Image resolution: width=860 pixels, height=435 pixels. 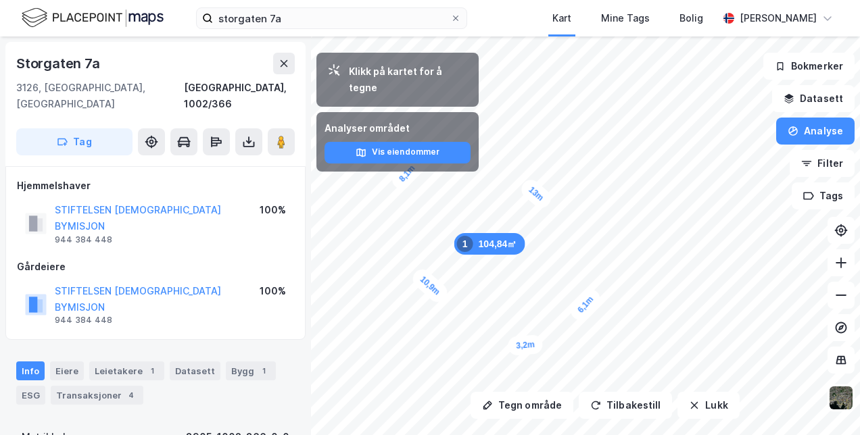 I want to click on button: Tilbakestill, so click(x=625, y=406).